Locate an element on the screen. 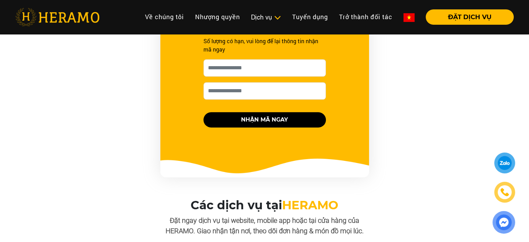  img: subToggleIcon is located at coordinates (277, 18).